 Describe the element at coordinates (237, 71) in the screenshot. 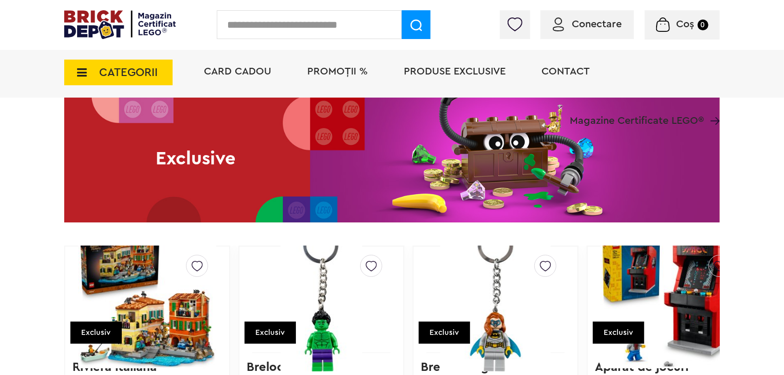

I see `a: Card Cadou` at that location.